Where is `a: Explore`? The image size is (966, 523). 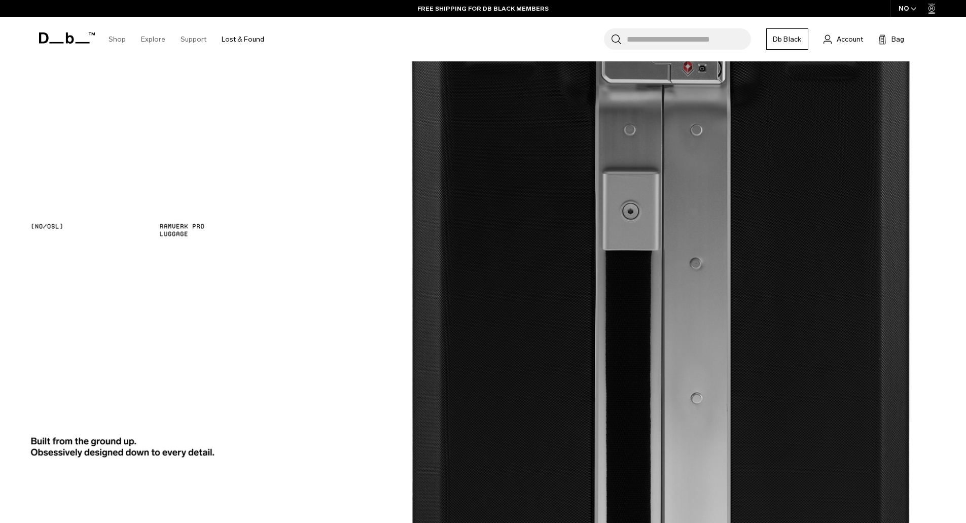
a: Explore is located at coordinates (153, 39).